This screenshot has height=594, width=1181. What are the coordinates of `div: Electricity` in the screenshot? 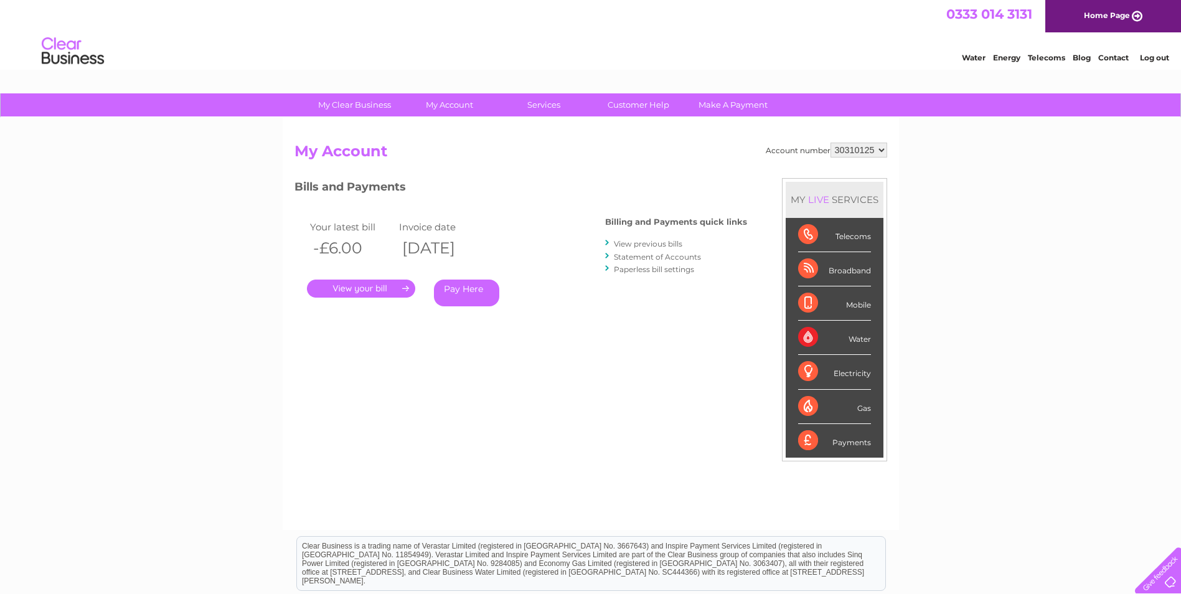 It's located at (835, 372).